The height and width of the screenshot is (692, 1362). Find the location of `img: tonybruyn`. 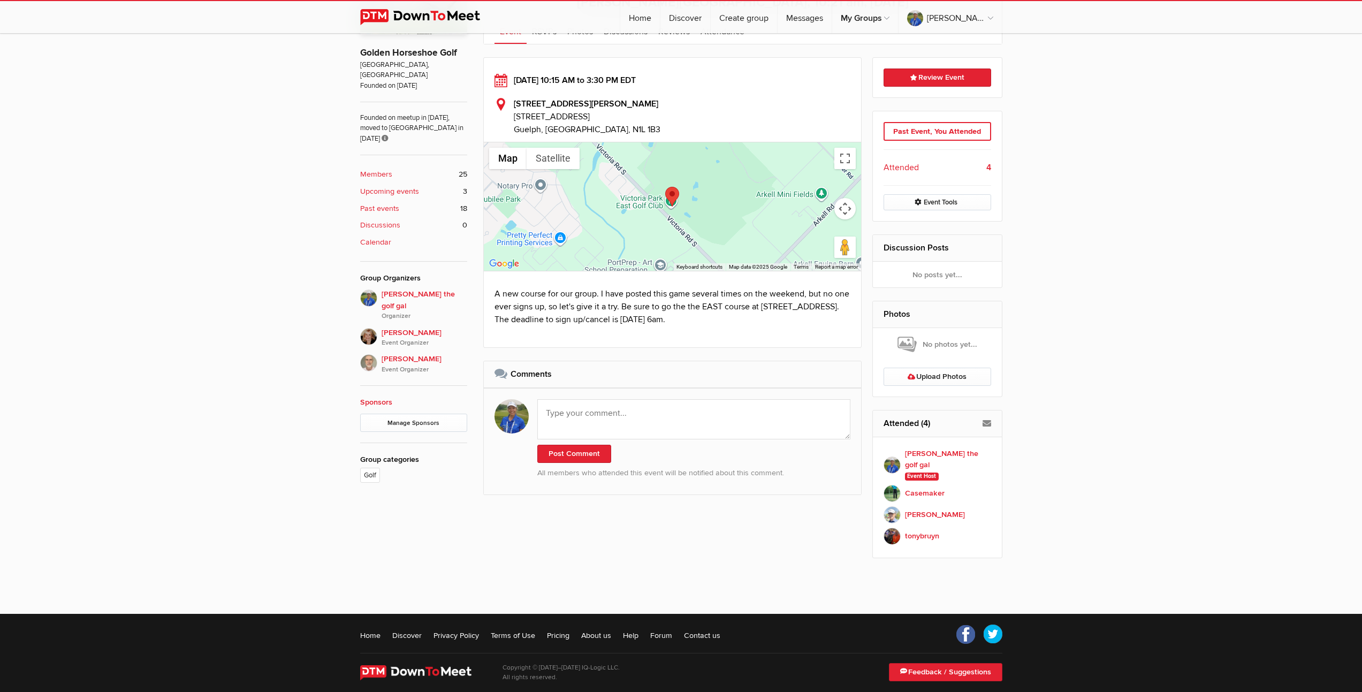

img: tonybruyn is located at coordinates (892, 536).